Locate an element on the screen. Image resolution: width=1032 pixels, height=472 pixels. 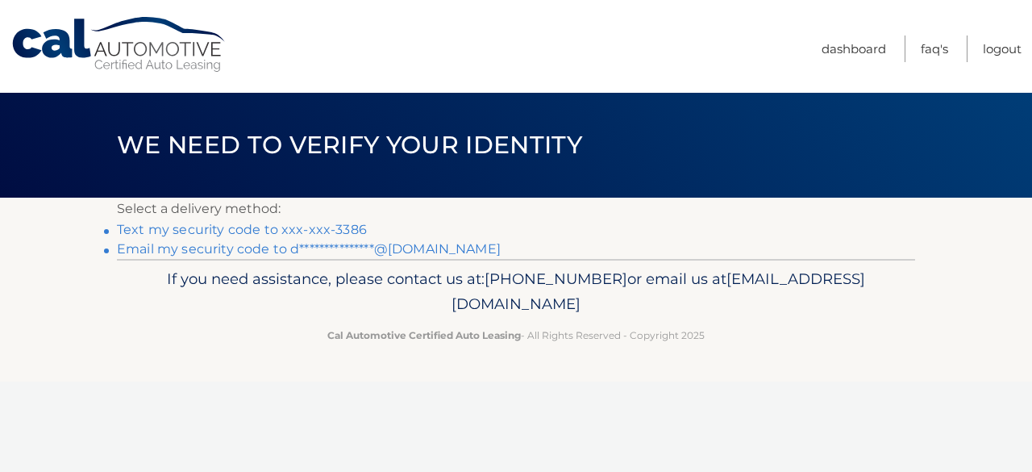
p: If you need assistance, please contact us at: or email us at is located at coordinates (516, 292).